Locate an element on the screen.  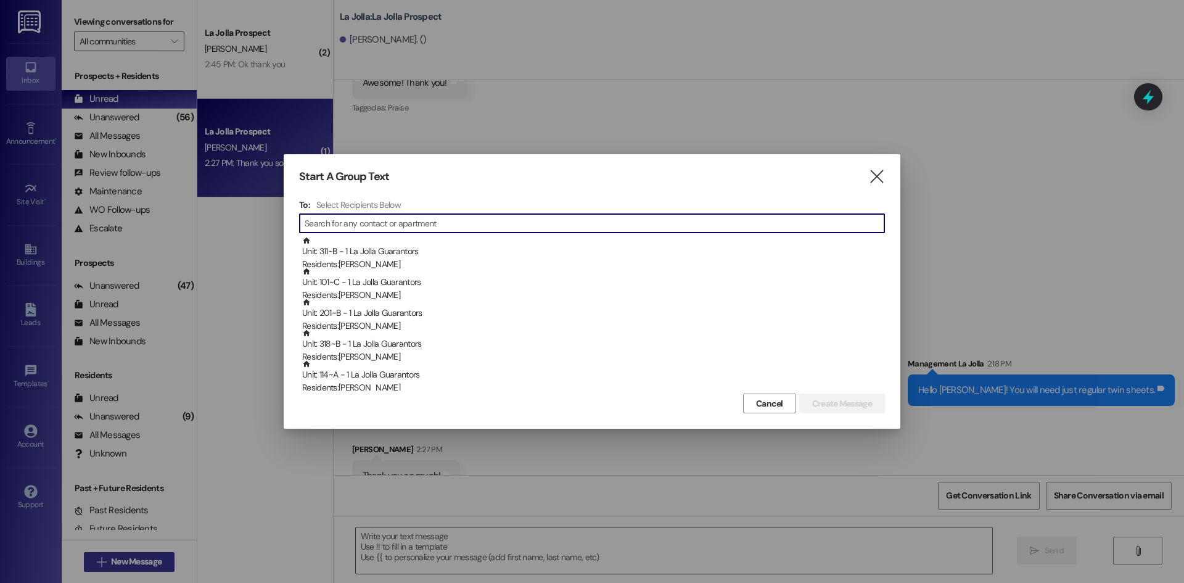
h4: Select Recipients Below is located at coordinates (358, 205).